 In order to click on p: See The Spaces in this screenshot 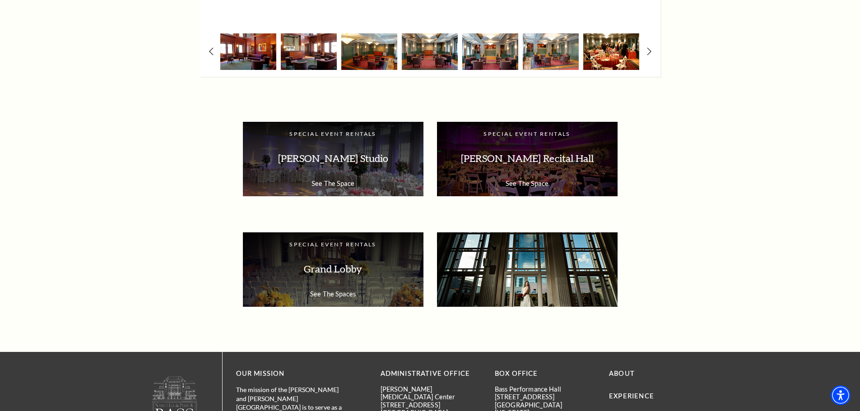, I will do `click(333, 294)`.